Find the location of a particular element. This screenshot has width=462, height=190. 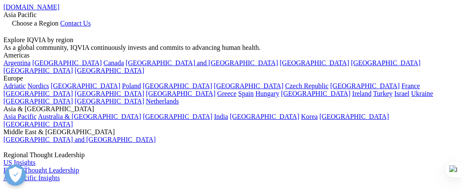

a: Korea is located at coordinates (309, 116).